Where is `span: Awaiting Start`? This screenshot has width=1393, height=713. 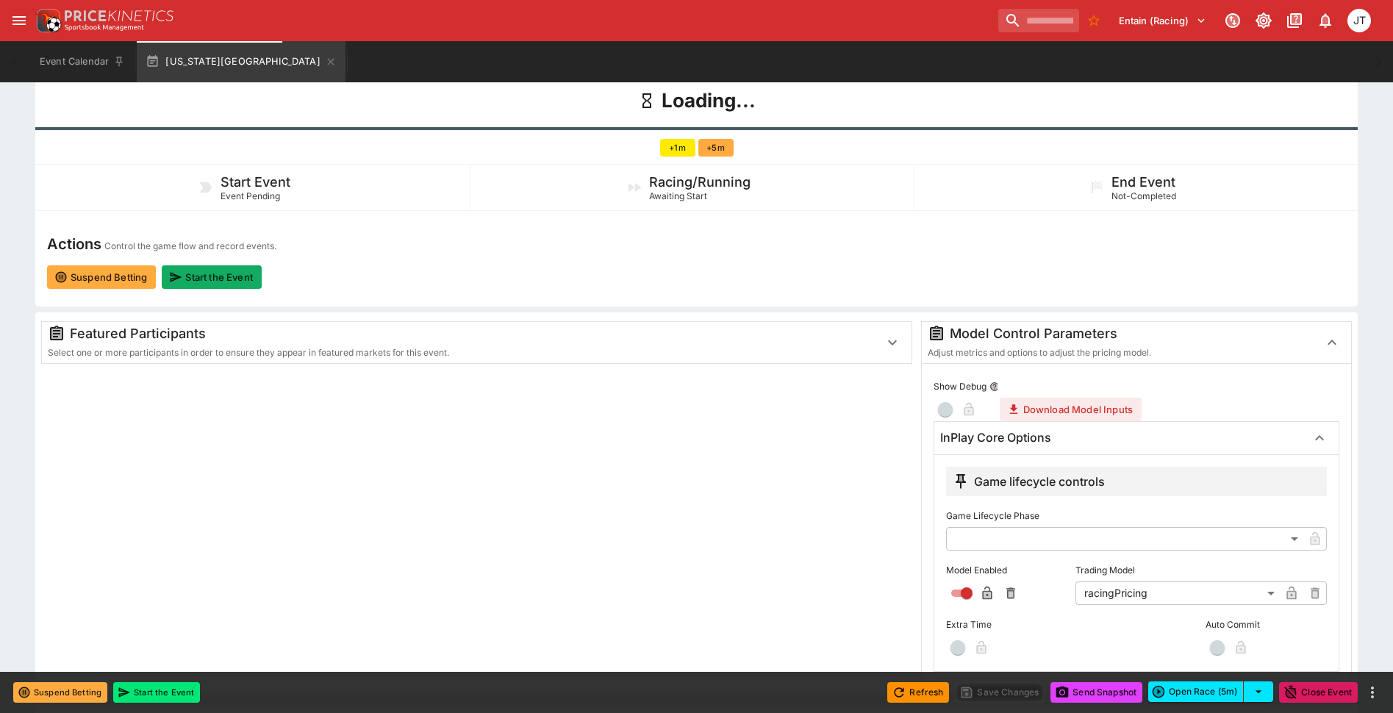
span: Awaiting Start is located at coordinates (678, 196).